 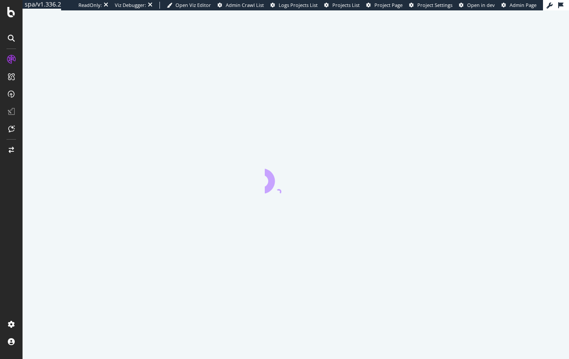 What do you see at coordinates (430, 5) in the screenshot?
I see `a: Project Settings` at bounding box center [430, 5].